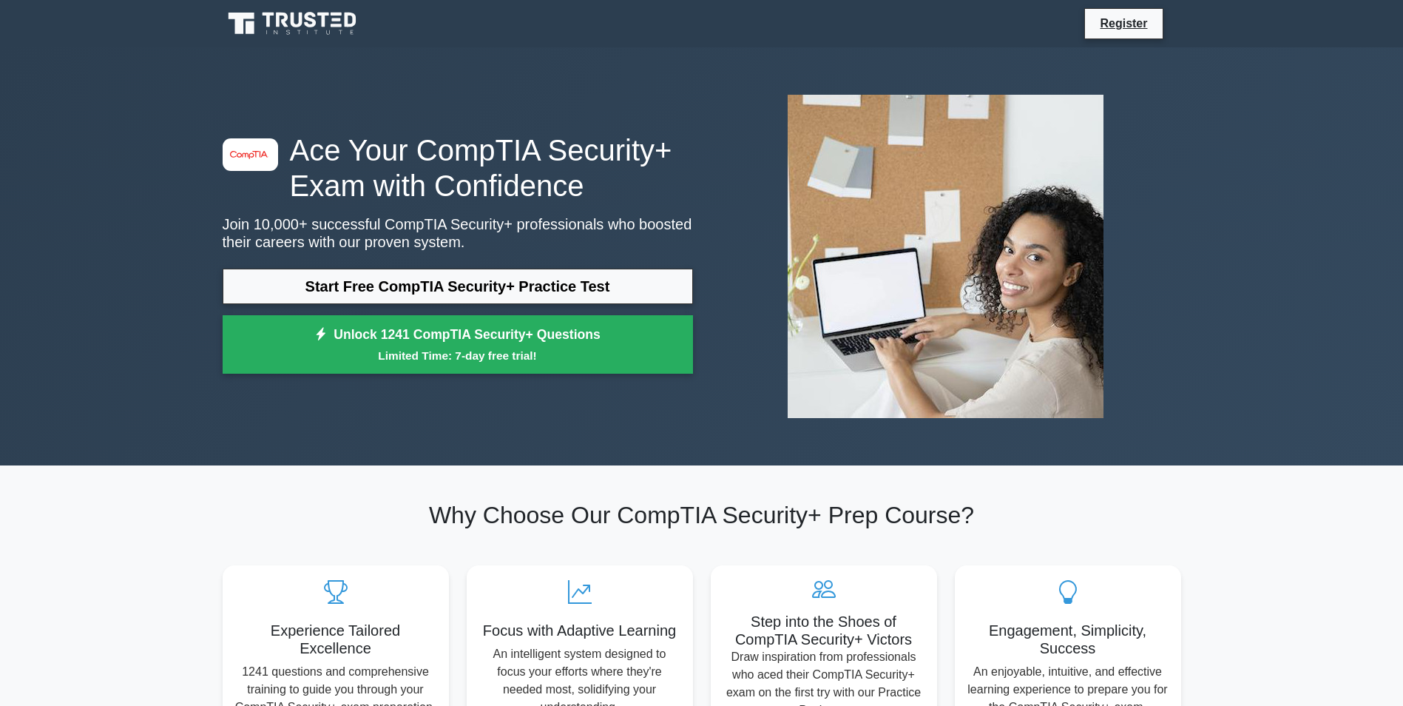  Describe the element at coordinates (458, 286) in the screenshot. I see `a: Start Free CompTIA Security+ Practice Test` at that location.